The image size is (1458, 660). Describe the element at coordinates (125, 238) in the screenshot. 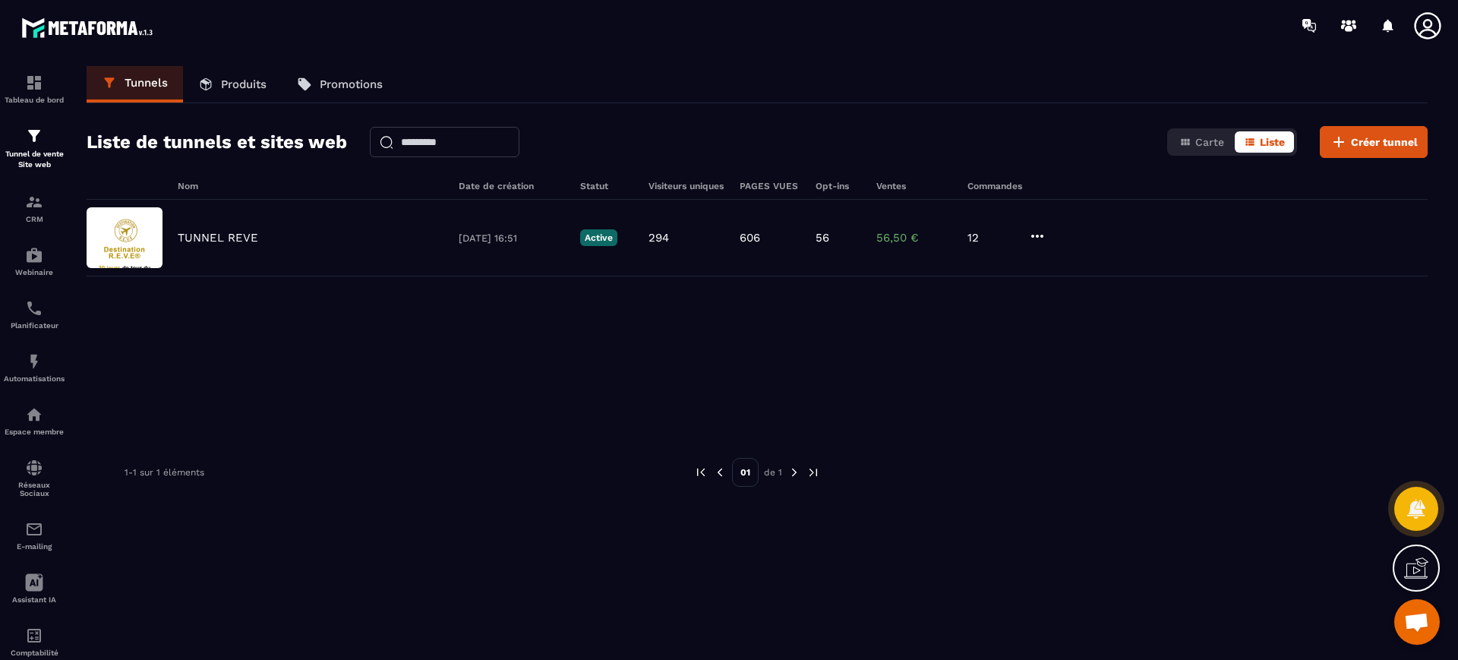

I see `img: image` at that location.